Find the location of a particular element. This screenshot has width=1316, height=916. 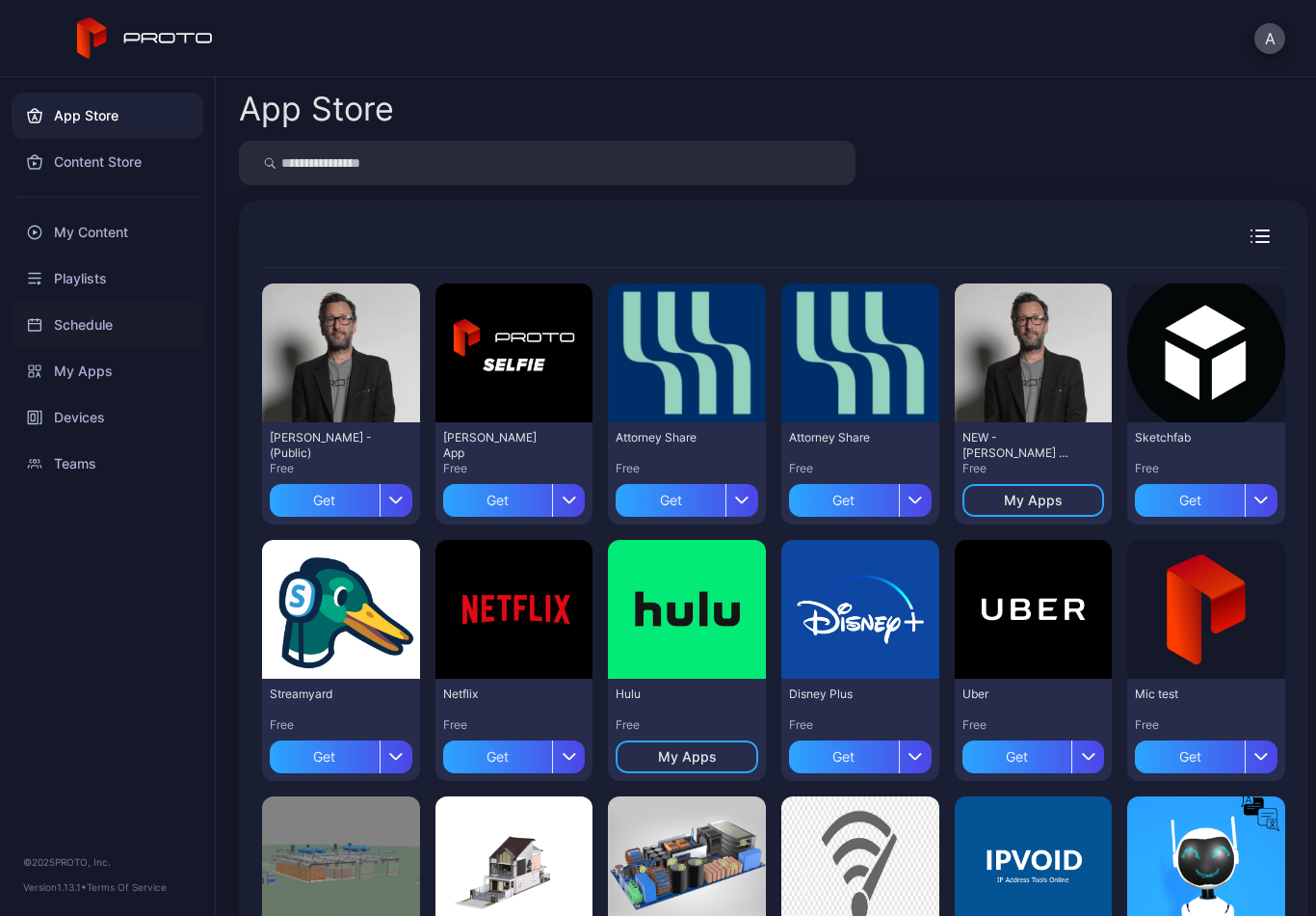

div: © 2025 PROTO, Inc. is located at coordinates (107, 862).